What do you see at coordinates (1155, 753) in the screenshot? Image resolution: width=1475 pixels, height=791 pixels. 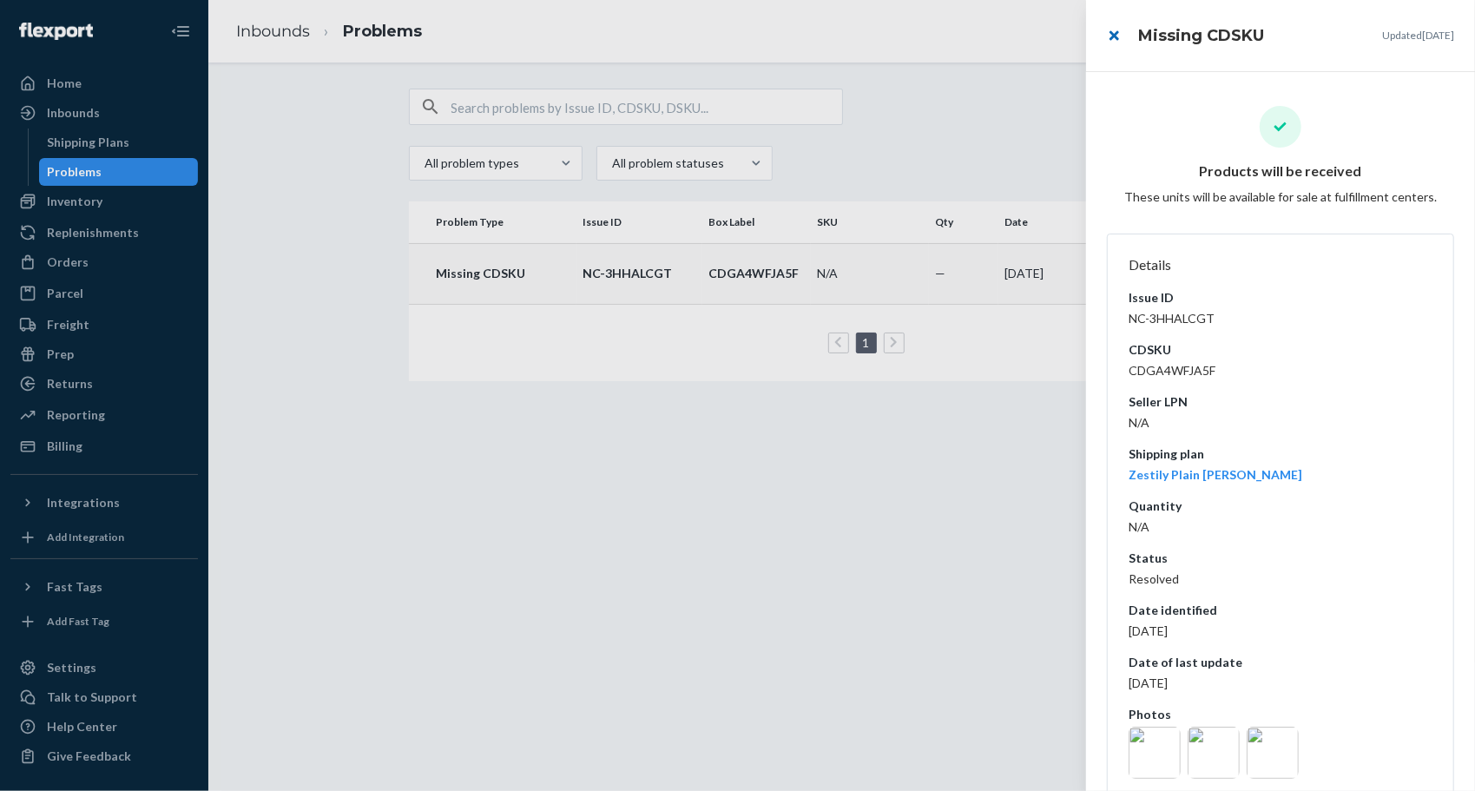 I see `img: af7a18c0-095b-4aeb-ae04-9f9638382969.jpg` at bounding box center [1155, 753].